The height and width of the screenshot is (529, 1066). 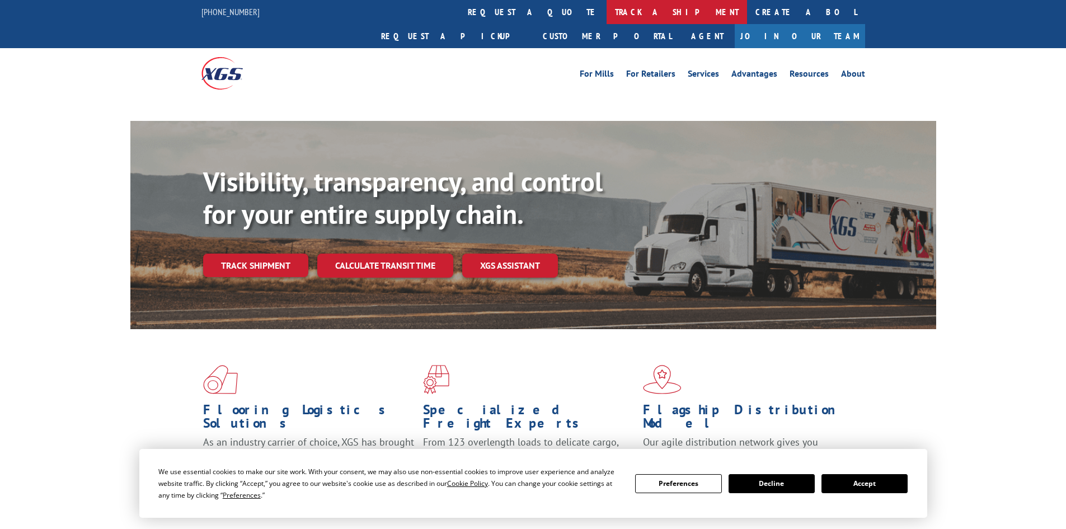 What do you see at coordinates (403, 198) in the screenshot?
I see `b: Visibility, transparency, and control for your entire supply chain.` at bounding box center [403, 198].